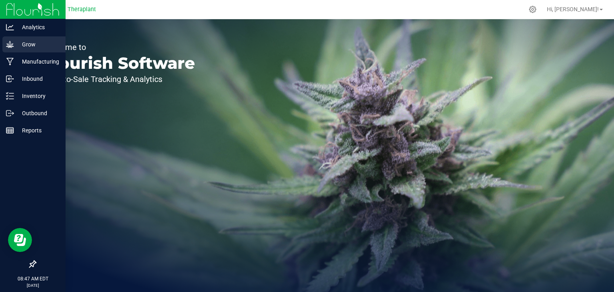 The width and height of the screenshot is (614, 292). Describe the element at coordinates (38, 62) in the screenshot. I see `p: Manufacturing` at that location.